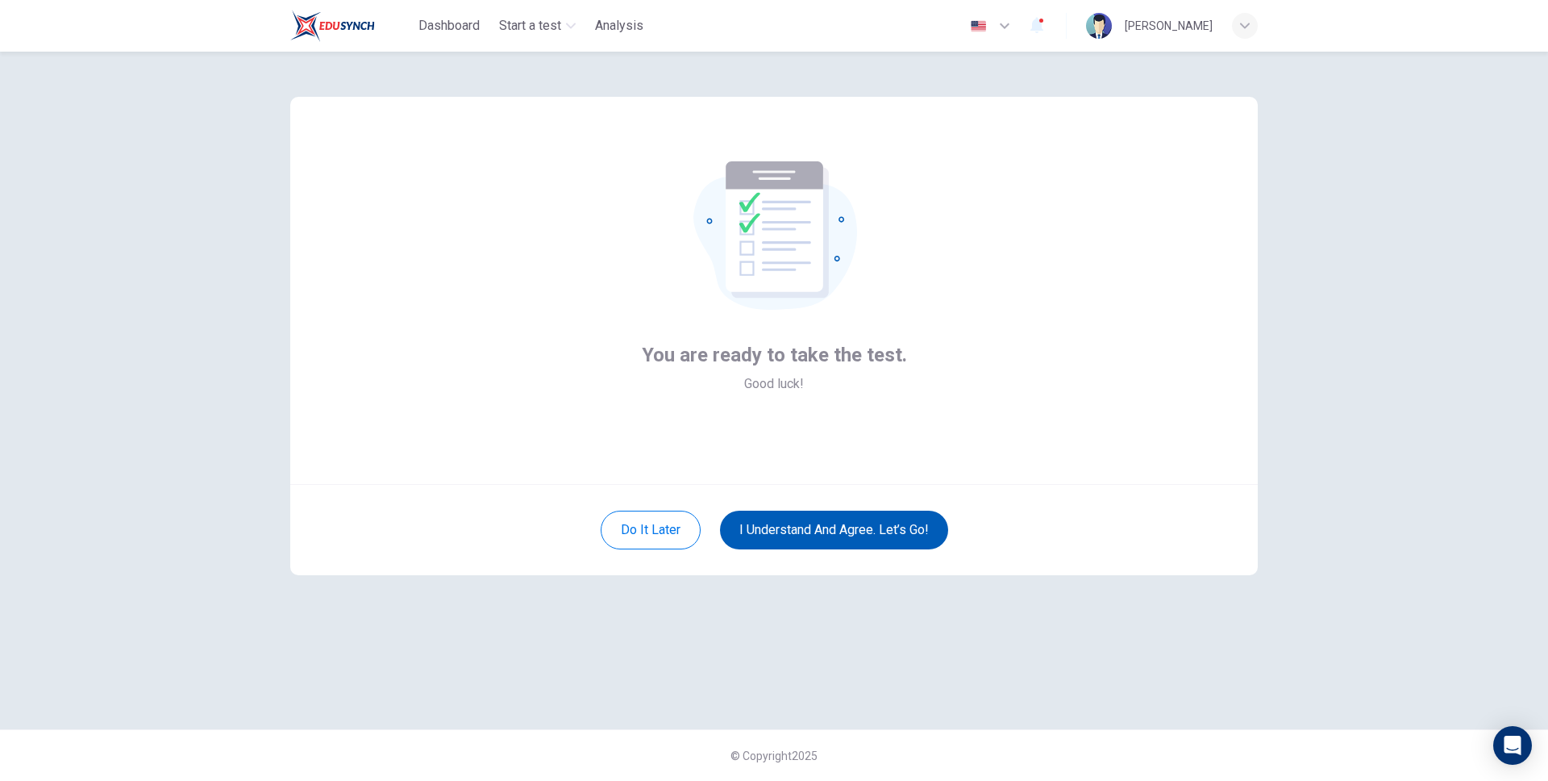  What do you see at coordinates (619, 26) in the screenshot?
I see `button: Analysis` at bounding box center [619, 26].